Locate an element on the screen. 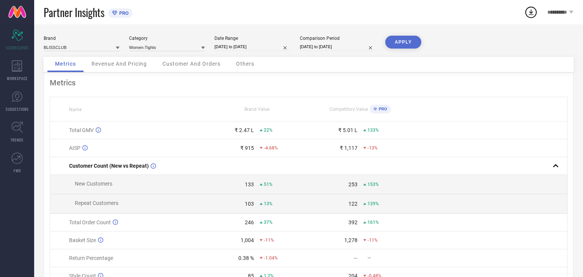  span: 22% is located at coordinates (268, 130).